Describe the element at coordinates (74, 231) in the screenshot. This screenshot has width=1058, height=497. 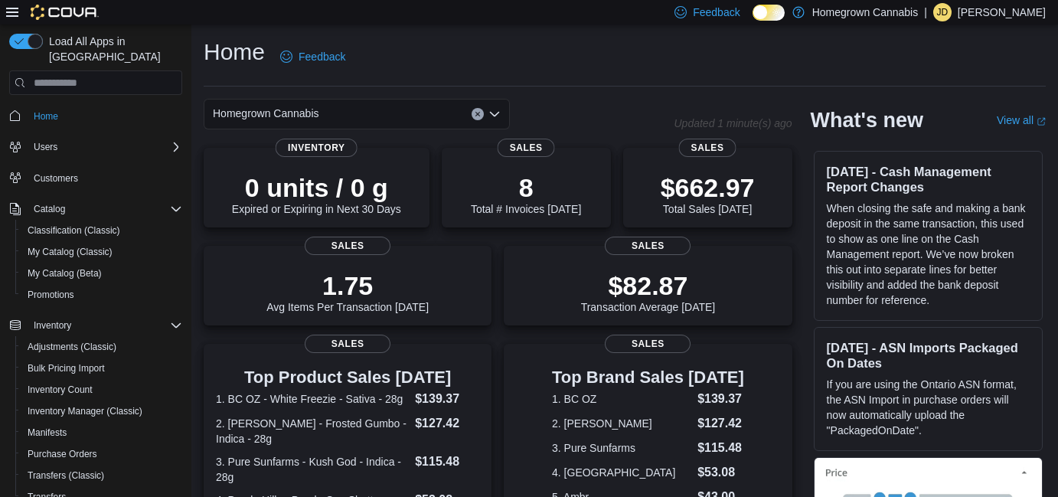
I see `a: Classification (Classic)` at that location.